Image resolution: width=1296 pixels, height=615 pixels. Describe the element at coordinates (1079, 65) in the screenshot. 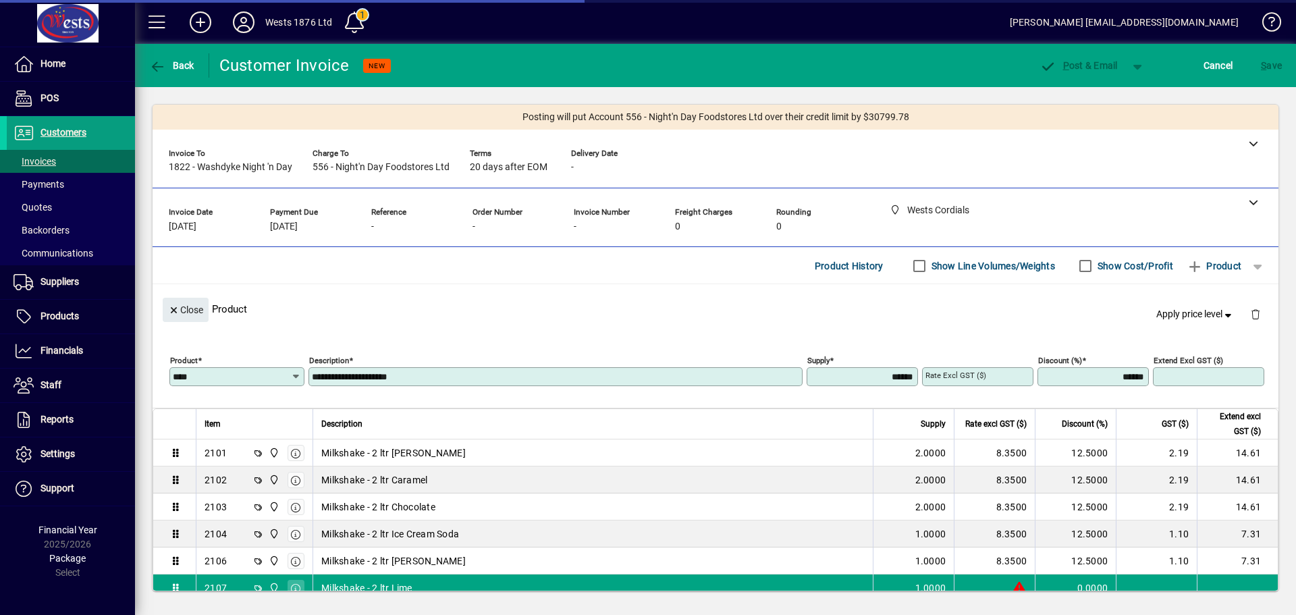

I see `span: ost & Email` at that location.